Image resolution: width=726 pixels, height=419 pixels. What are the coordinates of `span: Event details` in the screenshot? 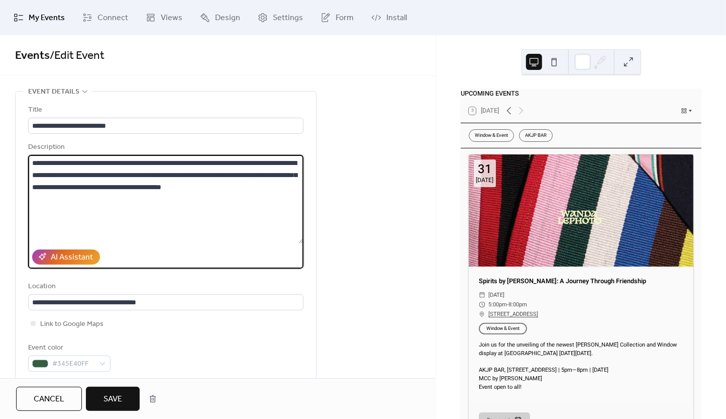 It's located at (54, 92).